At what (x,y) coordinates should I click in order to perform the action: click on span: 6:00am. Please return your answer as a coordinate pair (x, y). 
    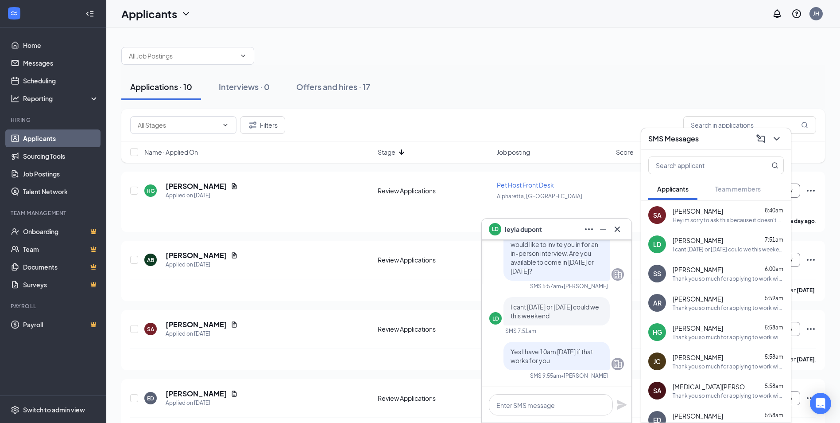
    Looking at the image, I should click on (774, 268).